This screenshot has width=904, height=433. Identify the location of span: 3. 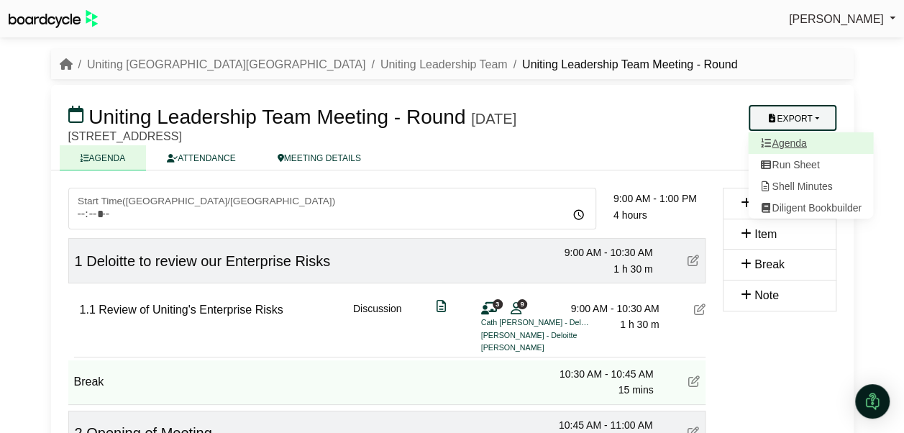
(498, 303).